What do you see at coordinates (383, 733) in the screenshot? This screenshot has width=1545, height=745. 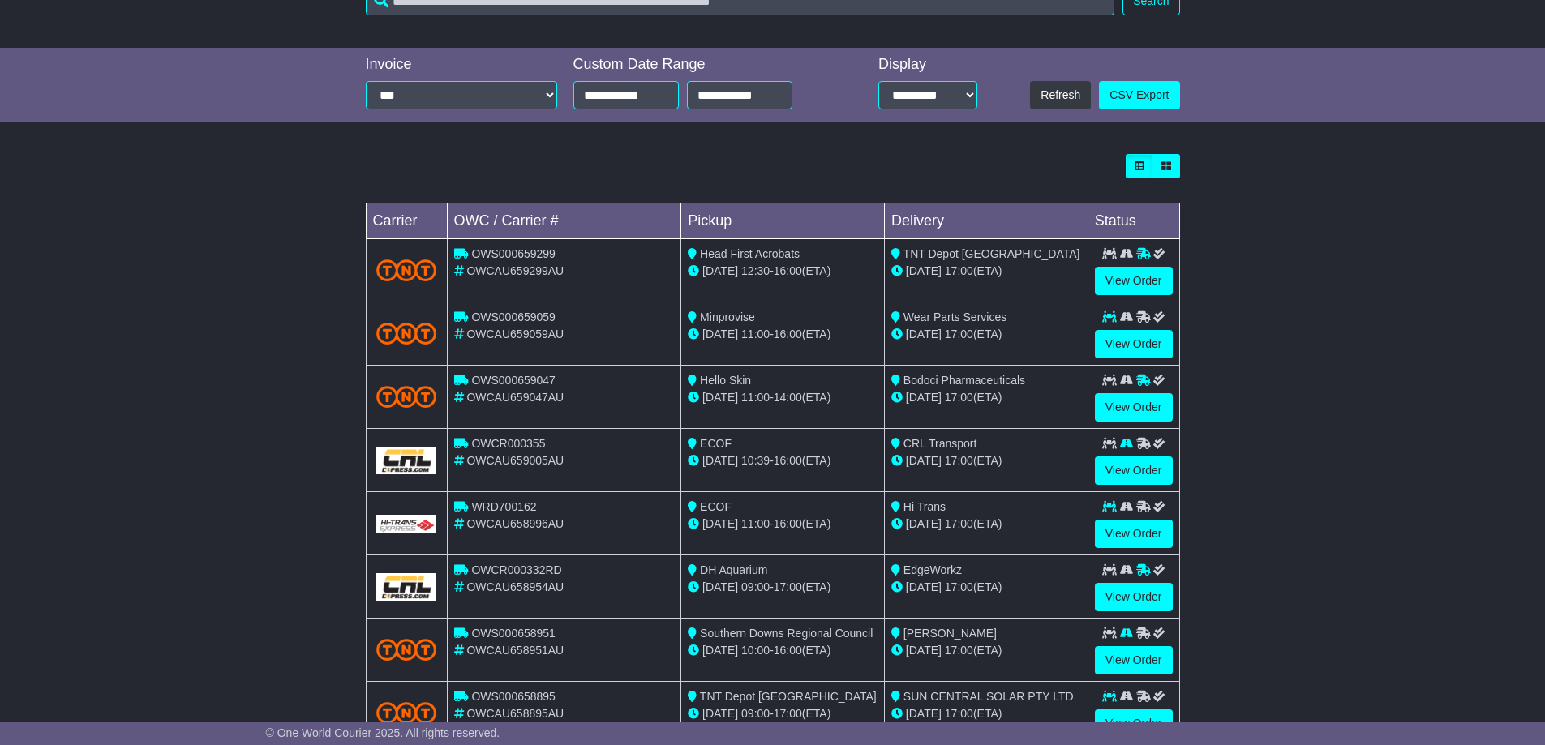 I see `span: © One World Courier 2025. All rights reserved.` at bounding box center [383, 733].